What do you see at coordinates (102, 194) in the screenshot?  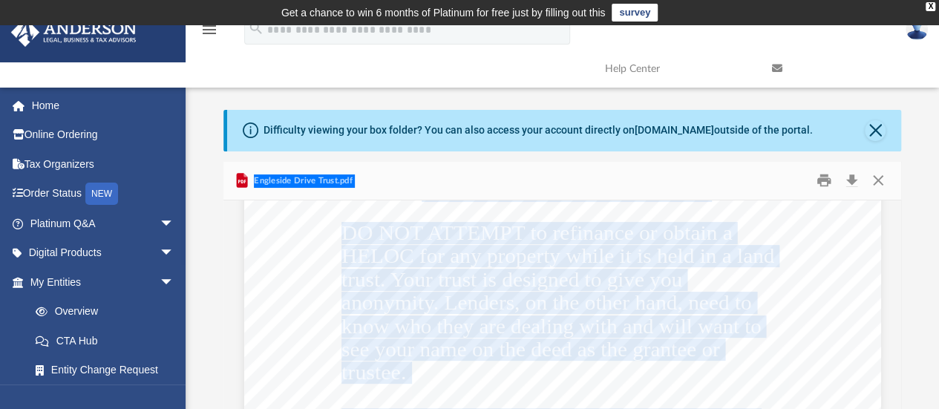 I see `div: NEW` at bounding box center [102, 194].